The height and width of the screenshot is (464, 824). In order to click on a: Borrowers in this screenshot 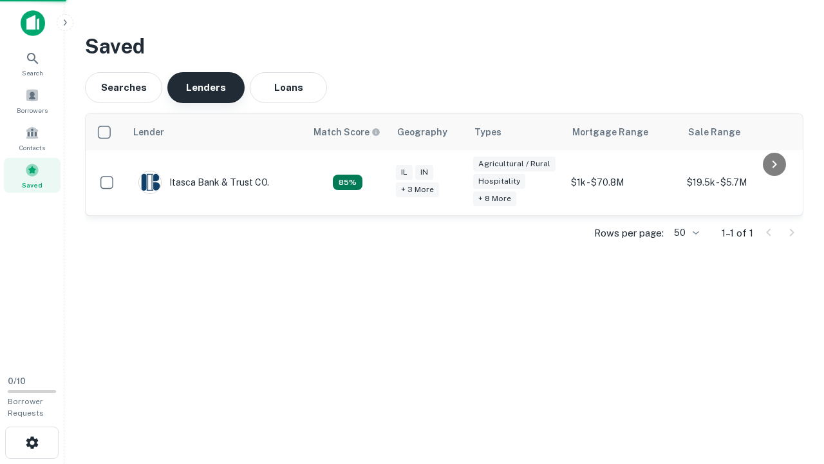, I will do `click(32, 100)`.